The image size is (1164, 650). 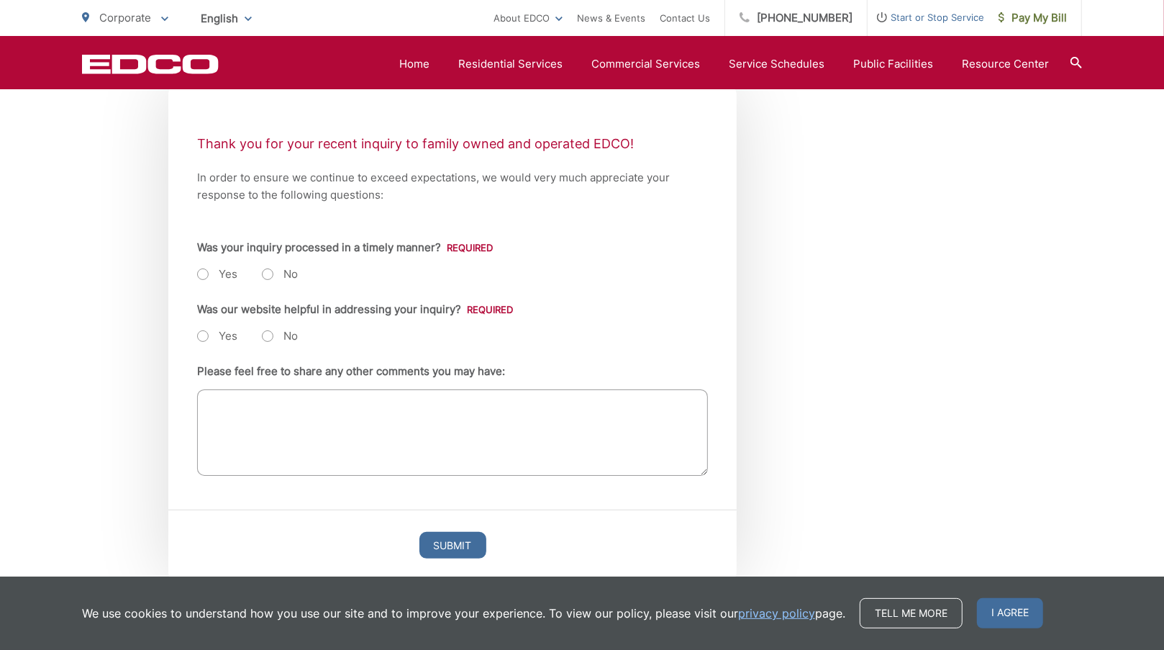 What do you see at coordinates (463, 613) in the screenshot?
I see `p: We use cookies to understand how you use our site and to improve your experience. To view our pol...` at bounding box center [463, 613].